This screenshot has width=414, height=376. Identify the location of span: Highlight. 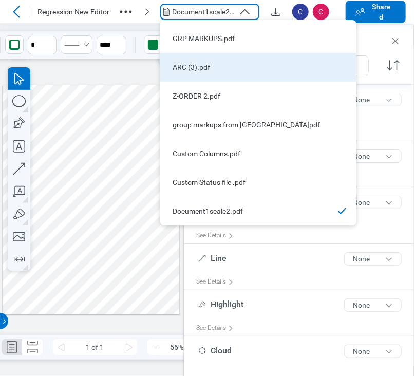
(227, 304).